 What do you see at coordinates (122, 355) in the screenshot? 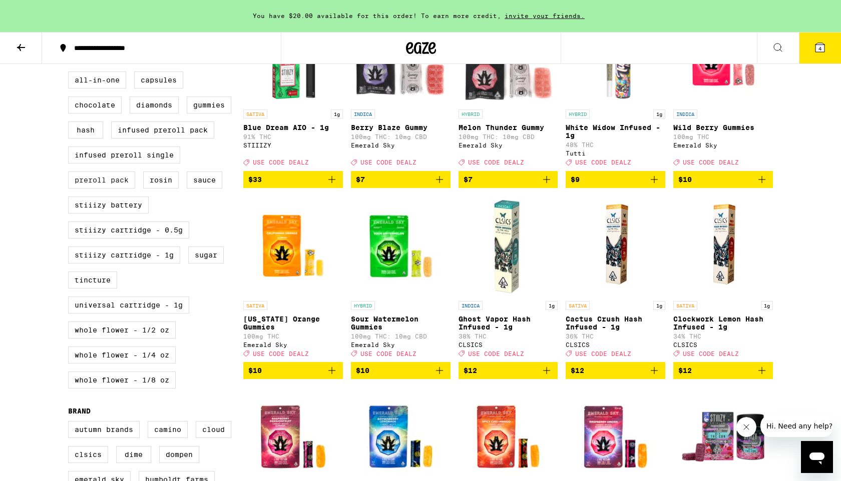
I see `label: Whole Flower - 1/4 oz` at bounding box center [122, 355].